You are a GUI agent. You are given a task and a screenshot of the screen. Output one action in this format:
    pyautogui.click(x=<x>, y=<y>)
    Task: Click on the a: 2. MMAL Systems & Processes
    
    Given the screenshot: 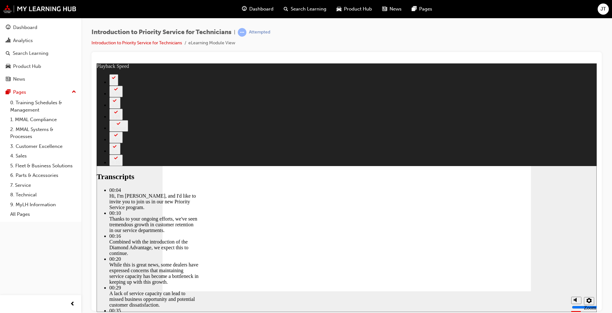 What is the action you would take?
    pyautogui.click(x=43, y=133)
    